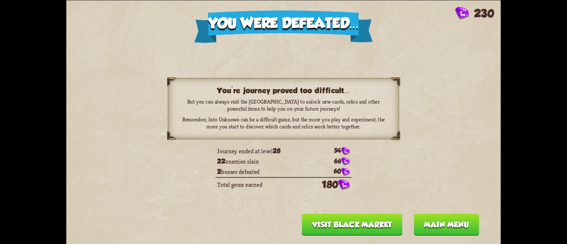  What do you see at coordinates (475, 13) in the screenshot?
I see `div: Gems` at bounding box center [475, 13].